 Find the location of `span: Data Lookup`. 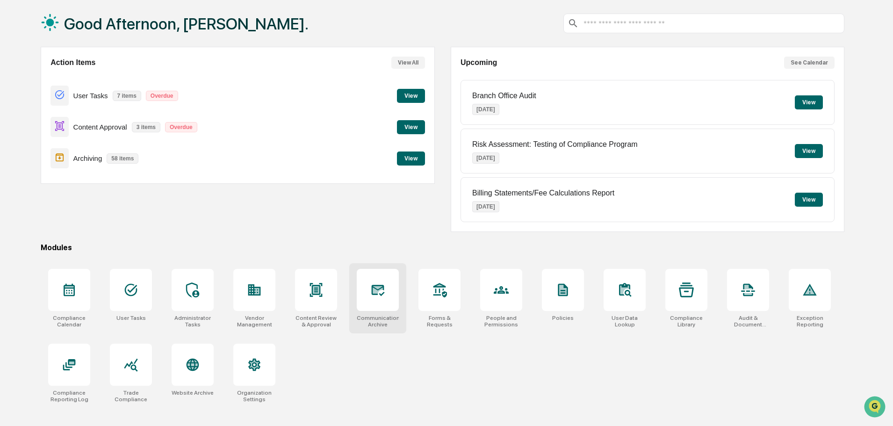

span: Data Lookup is located at coordinates (39, 188).